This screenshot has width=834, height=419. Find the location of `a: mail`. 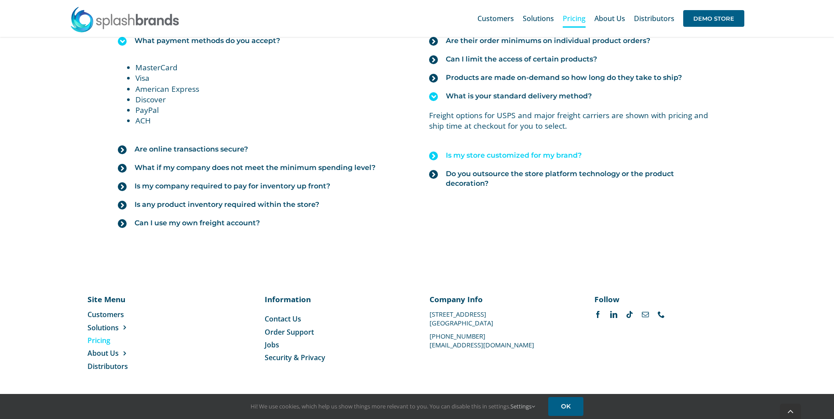

a: mail is located at coordinates (645, 315).